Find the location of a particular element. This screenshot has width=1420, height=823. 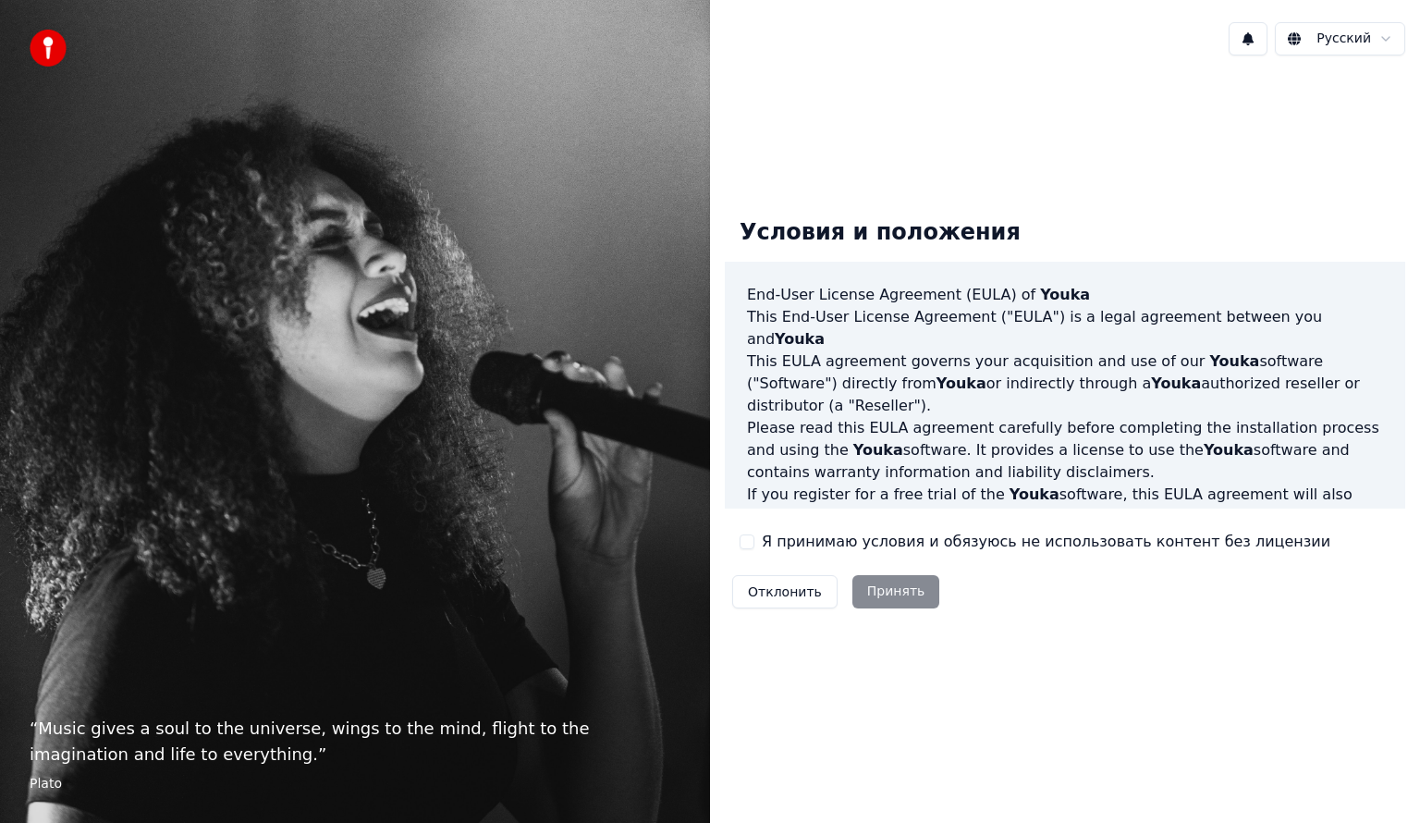

p: “ Music gives a soul to the universe, wings to the mind, flight to the imagination and life to ev... is located at coordinates (355, 742).